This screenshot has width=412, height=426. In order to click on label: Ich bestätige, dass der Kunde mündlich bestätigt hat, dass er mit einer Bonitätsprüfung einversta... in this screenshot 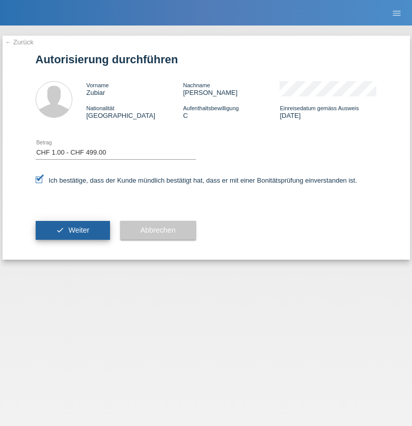, I will do `click(197, 180)`.